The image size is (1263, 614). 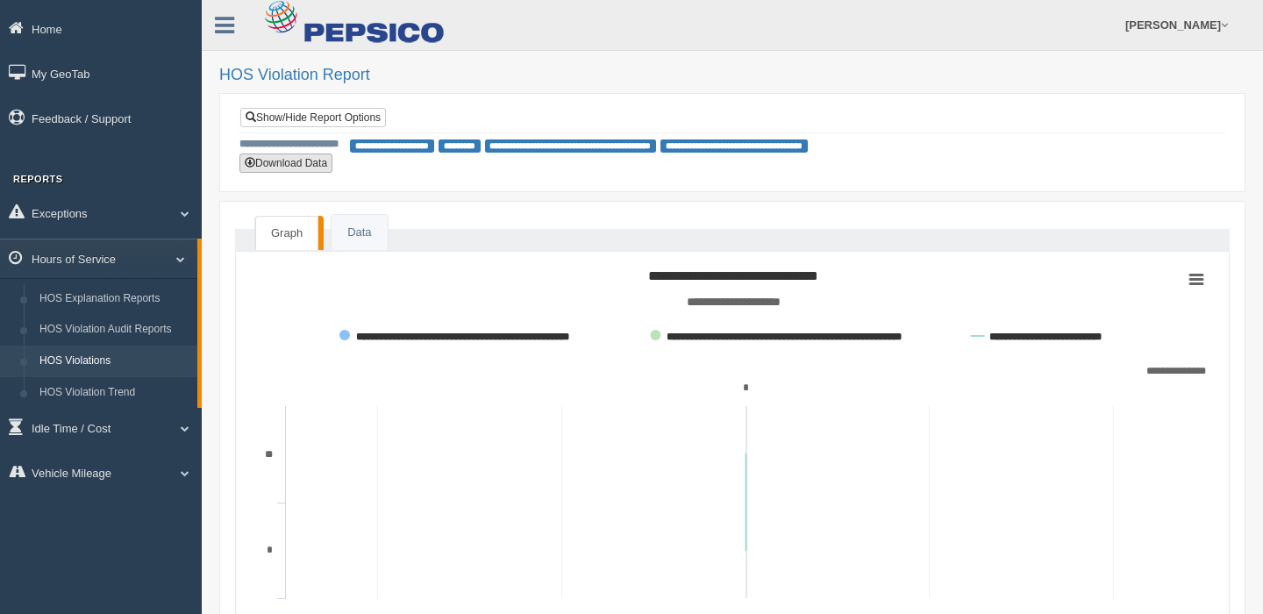 I want to click on a: HOS Explanation Reports, so click(x=114, y=299).